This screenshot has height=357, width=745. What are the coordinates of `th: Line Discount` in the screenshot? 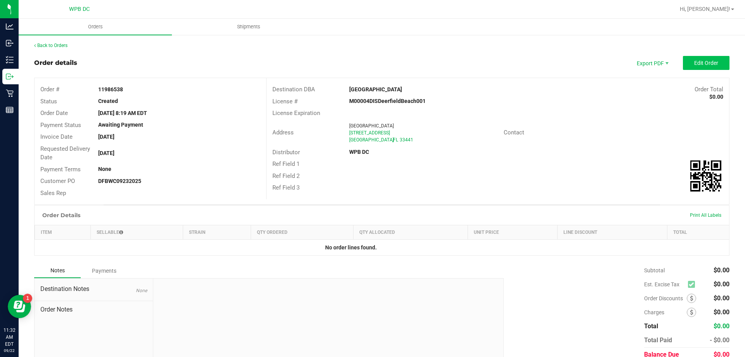 It's located at (612, 232).